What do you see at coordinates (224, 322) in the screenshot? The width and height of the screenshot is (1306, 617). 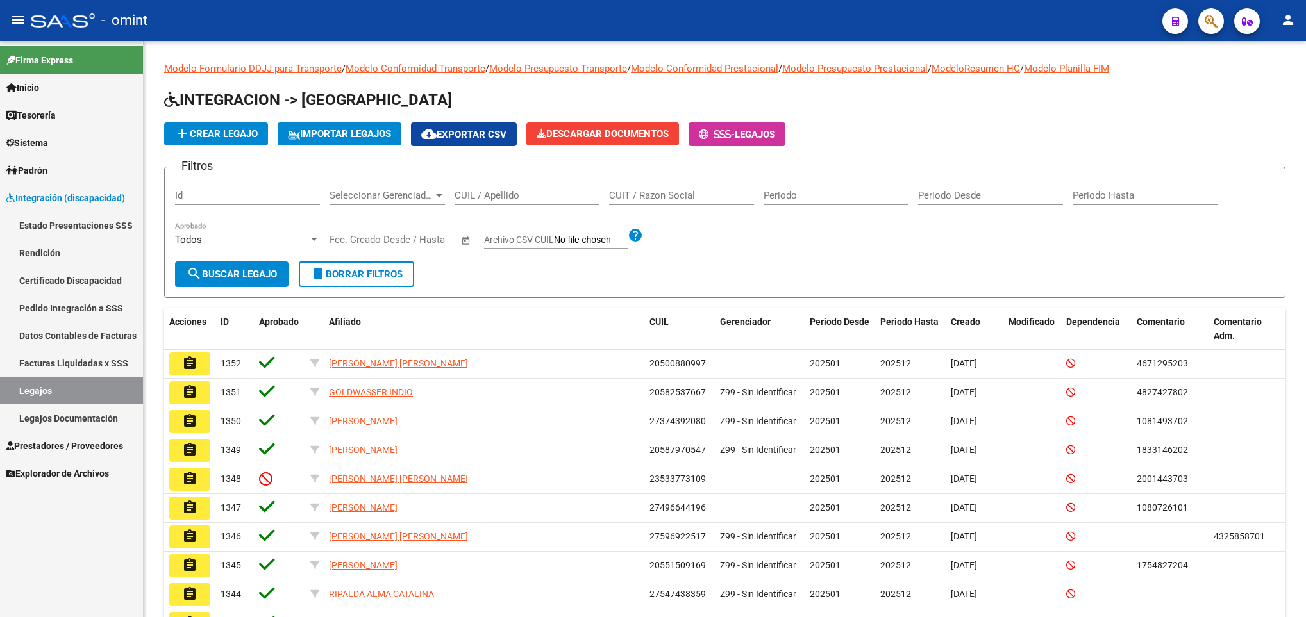 I see `span: ID` at bounding box center [224, 322].